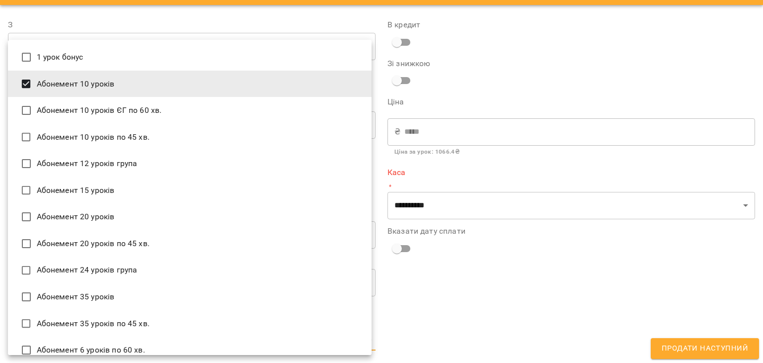  Describe the element at coordinates (190, 110) in the screenshot. I see `li: Абонемент 10 уроків ЄГ по 60 хв.` at that location.